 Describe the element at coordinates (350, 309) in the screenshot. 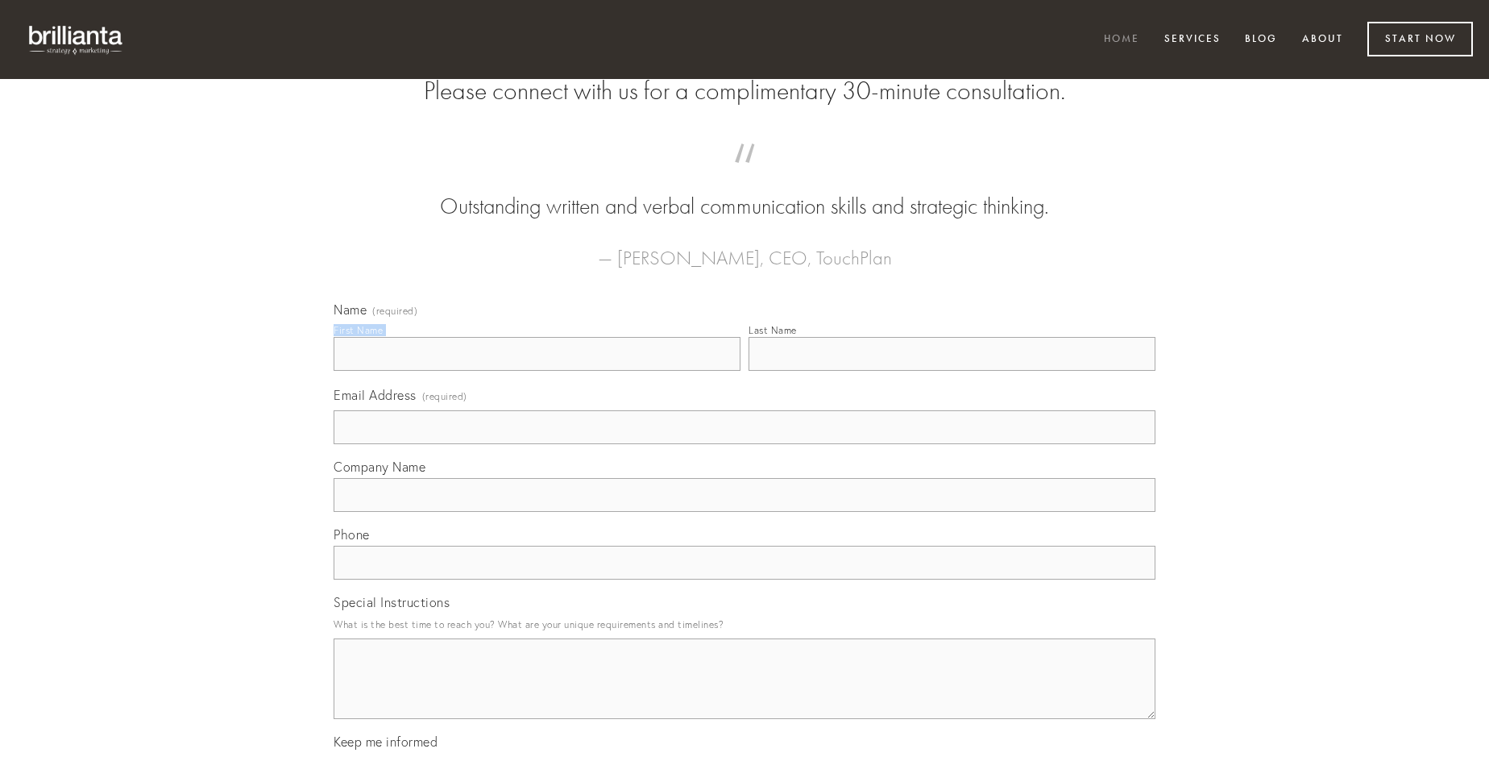

I see `span: Name` at that location.